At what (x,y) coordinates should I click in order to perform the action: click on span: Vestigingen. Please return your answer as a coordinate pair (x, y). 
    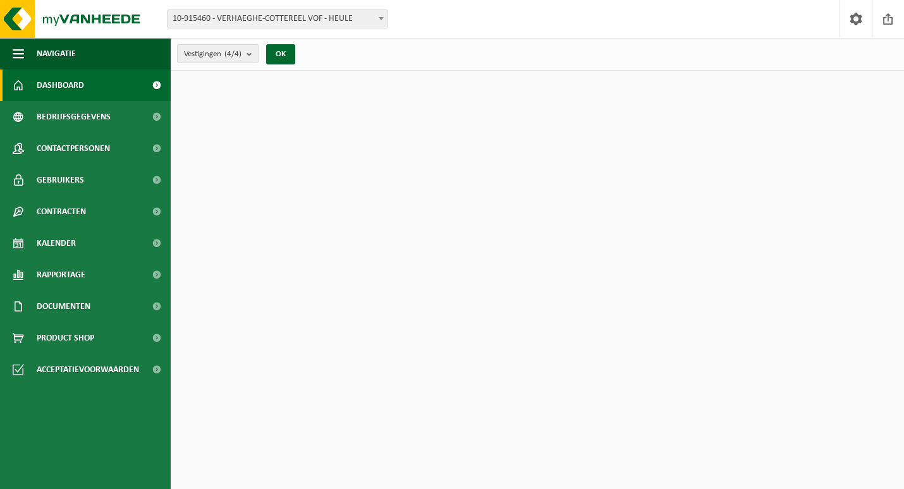
    Looking at the image, I should click on (212, 54).